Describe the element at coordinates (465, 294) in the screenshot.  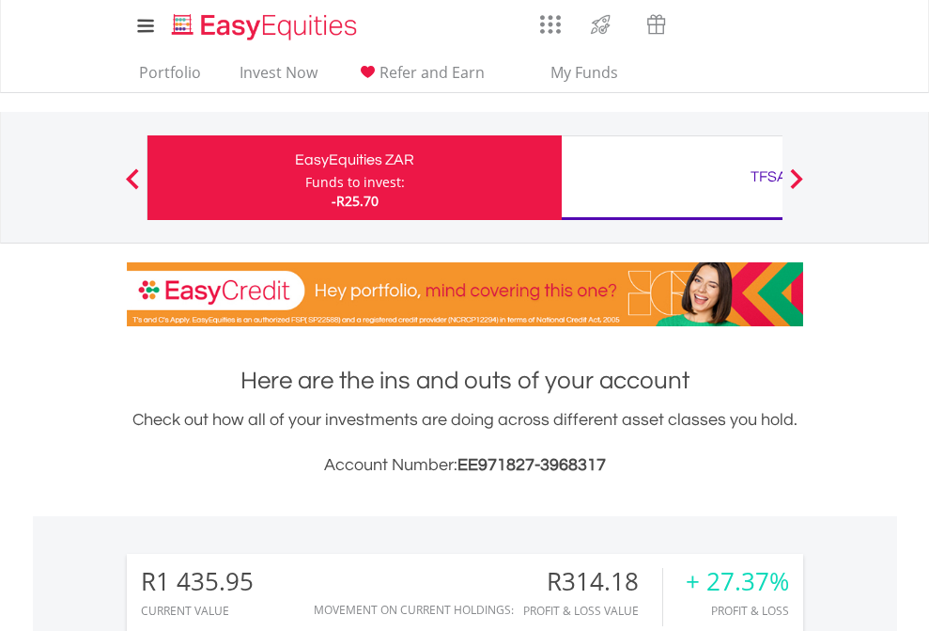
I see `img: EasyCredit Promotion Banner` at that location.